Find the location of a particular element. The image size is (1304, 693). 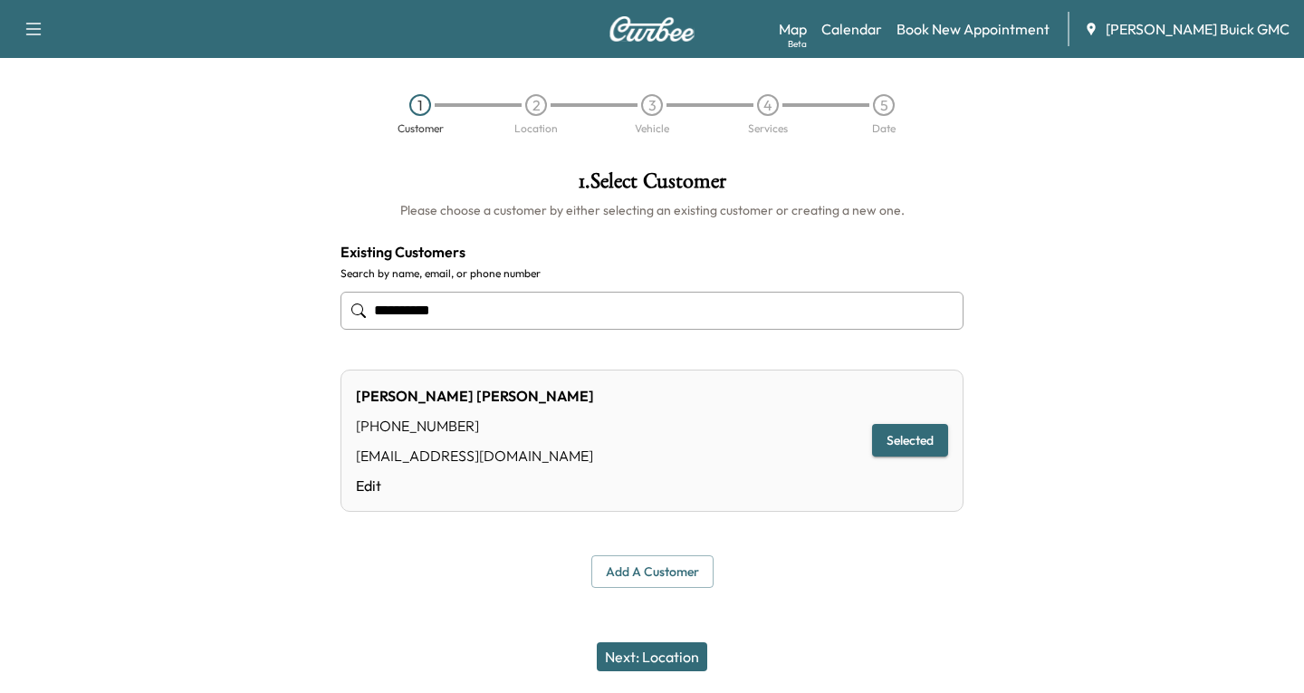

div: 2 is located at coordinates (536, 105).